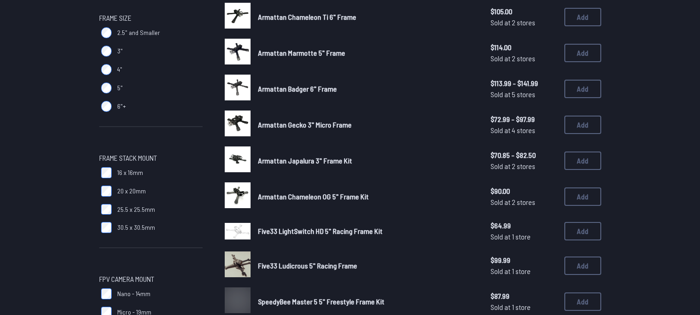 The image size is (700, 315). What do you see at coordinates (367, 17) in the screenshot?
I see `a: Armattan Chameleon Ti 6" Frame` at bounding box center [367, 17].